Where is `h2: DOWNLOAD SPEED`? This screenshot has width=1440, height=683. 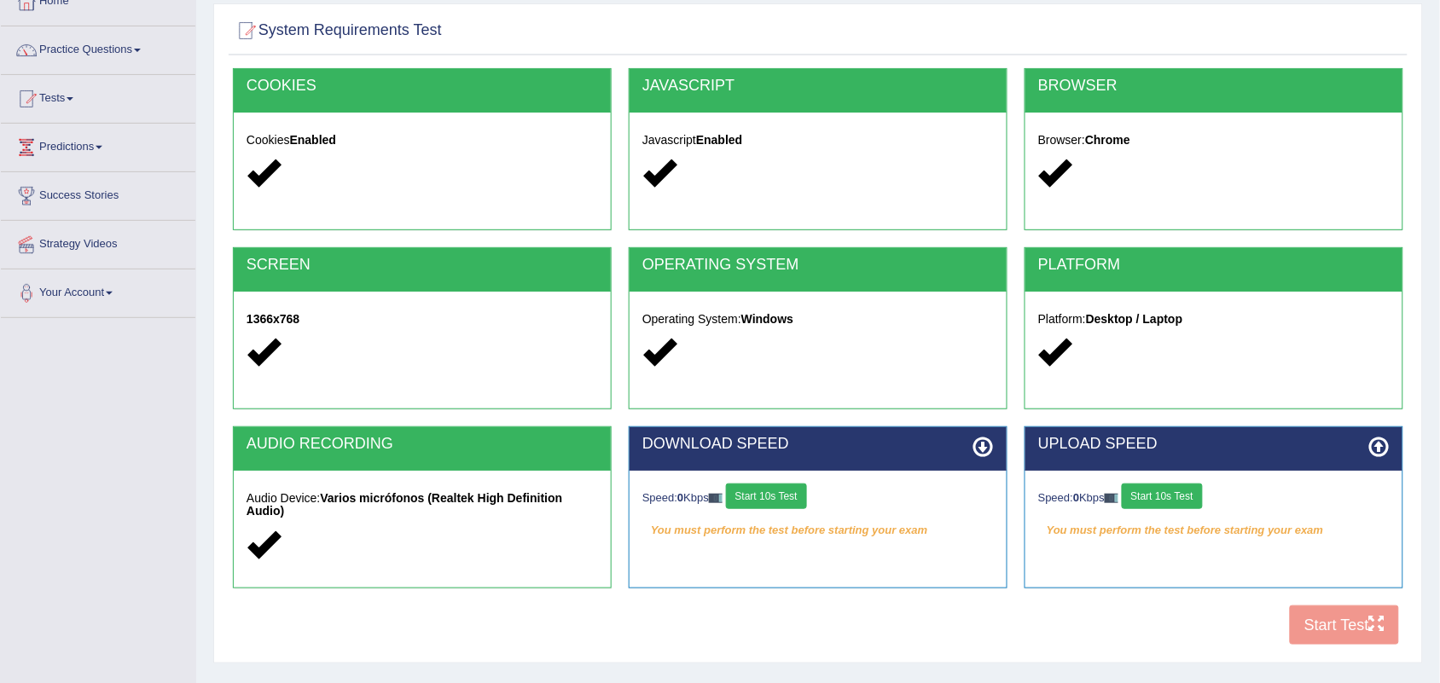 h2: DOWNLOAD SPEED is located at coordinates (818, 444).